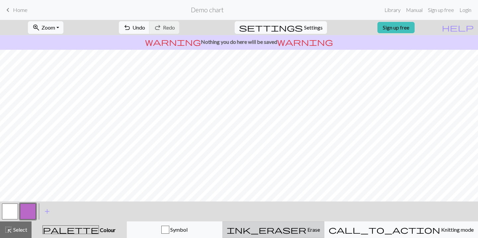 This screenshot has height=238, width=478. What do you see at coordinates (20, 10) in the screenshot?
I see `span: Home` at bounding box center [20, 10].